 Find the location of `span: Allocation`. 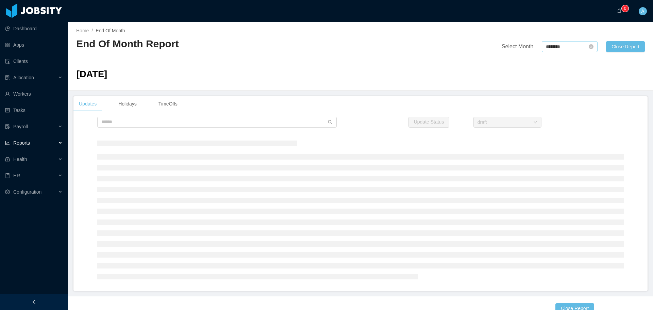

span: Allocation is located at coordinates (23, 78).